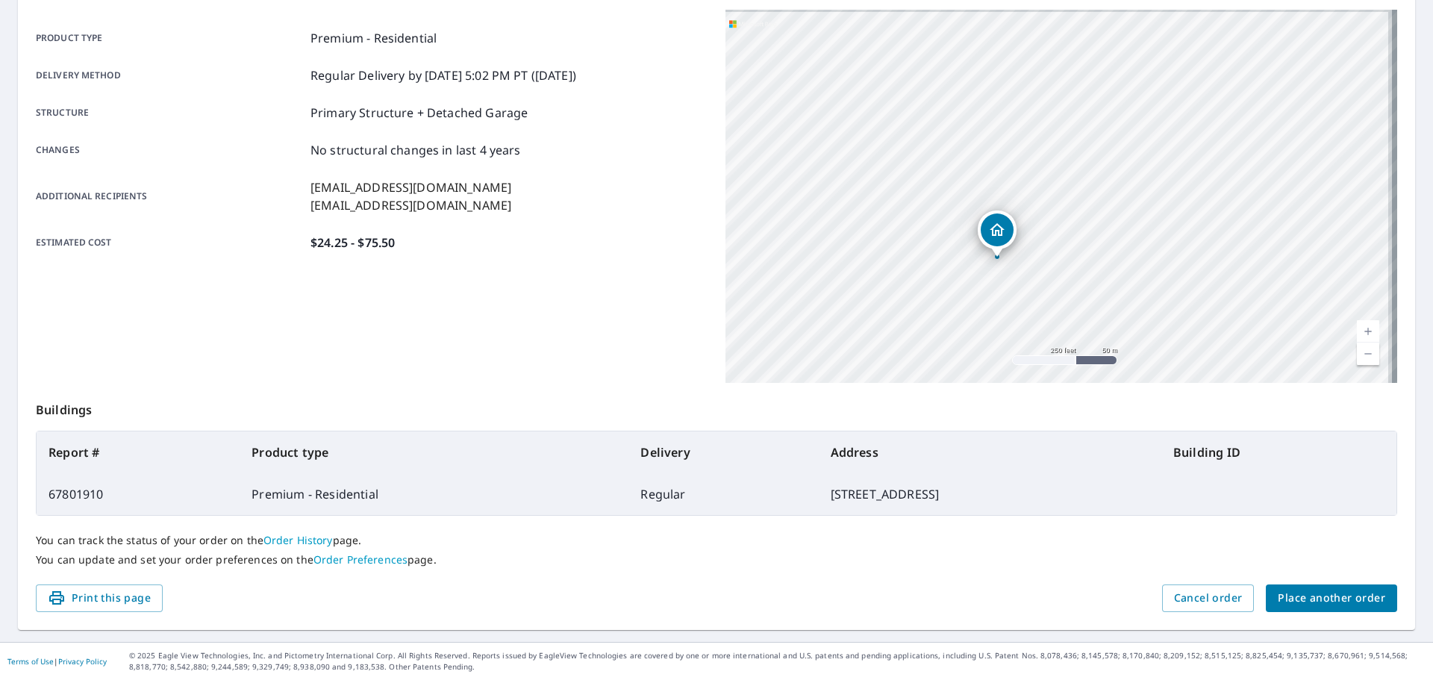  What do you see at coordinates (716, 560) in the screenshot?
I see `p: You can update and set your order preferences on the page.` at bounding box center [716, 560].